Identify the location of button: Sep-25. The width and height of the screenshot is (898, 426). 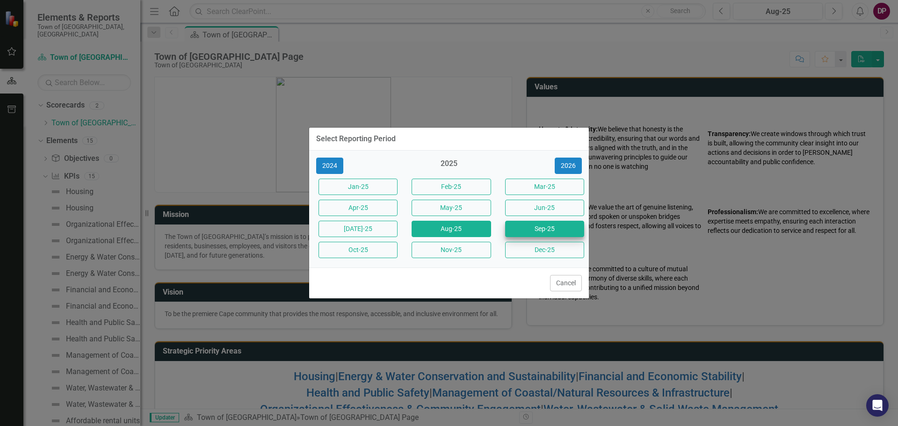
(545, 229).